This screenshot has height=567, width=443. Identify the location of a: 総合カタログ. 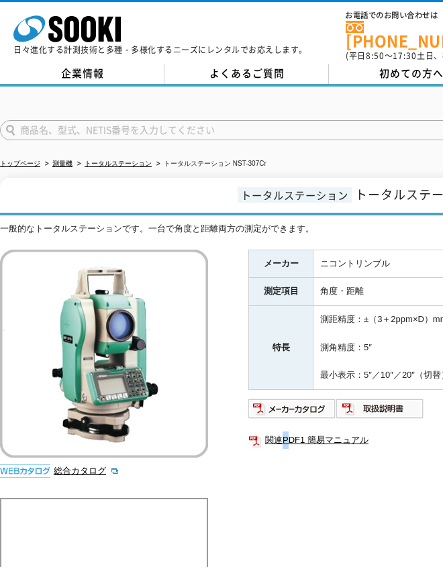
(87, 470).